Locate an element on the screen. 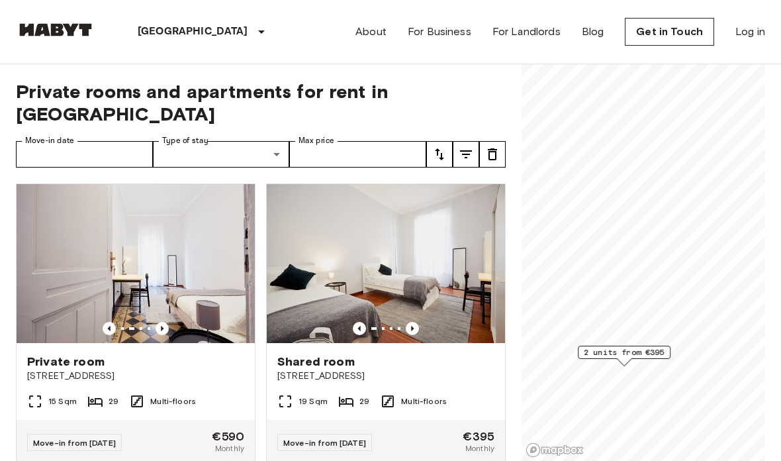  a: Mapbox logo is located at coordinates (555, 450).